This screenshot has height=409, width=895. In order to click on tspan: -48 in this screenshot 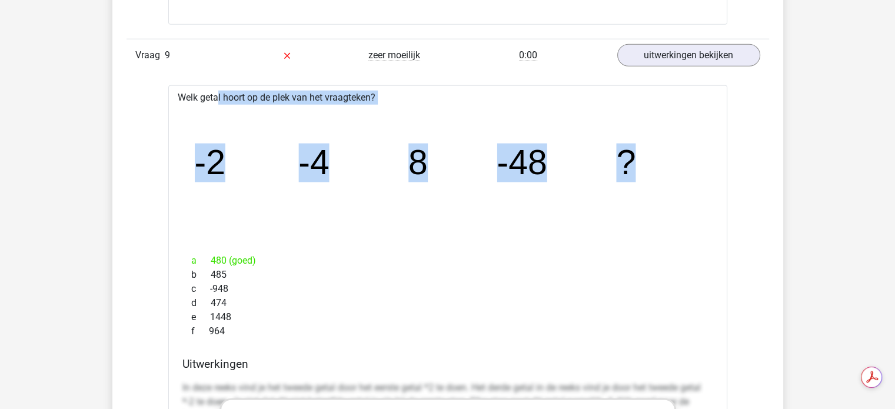, I will do `click(522, 163)`.